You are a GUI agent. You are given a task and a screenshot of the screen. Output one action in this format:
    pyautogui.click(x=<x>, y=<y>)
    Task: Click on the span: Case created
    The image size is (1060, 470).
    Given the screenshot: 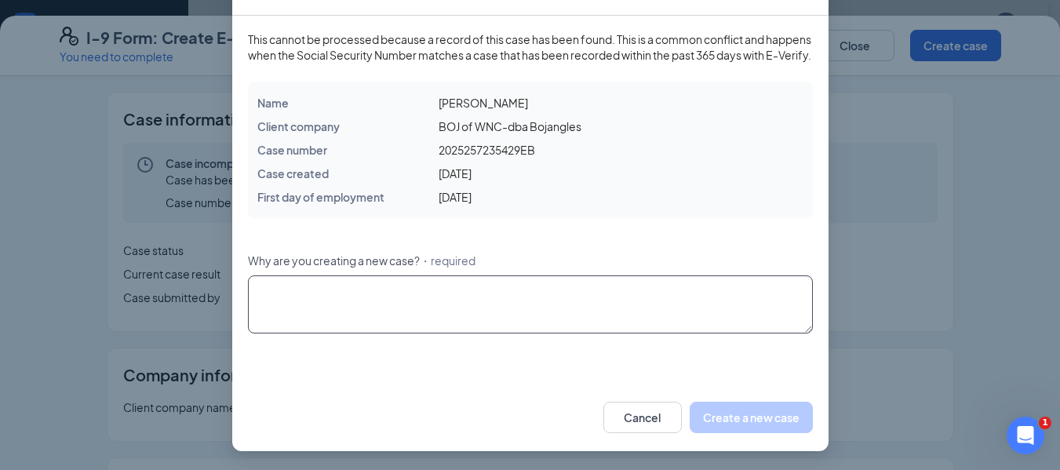 What is the action you would take?
    pyautogui.click(x=293, y=173)
    